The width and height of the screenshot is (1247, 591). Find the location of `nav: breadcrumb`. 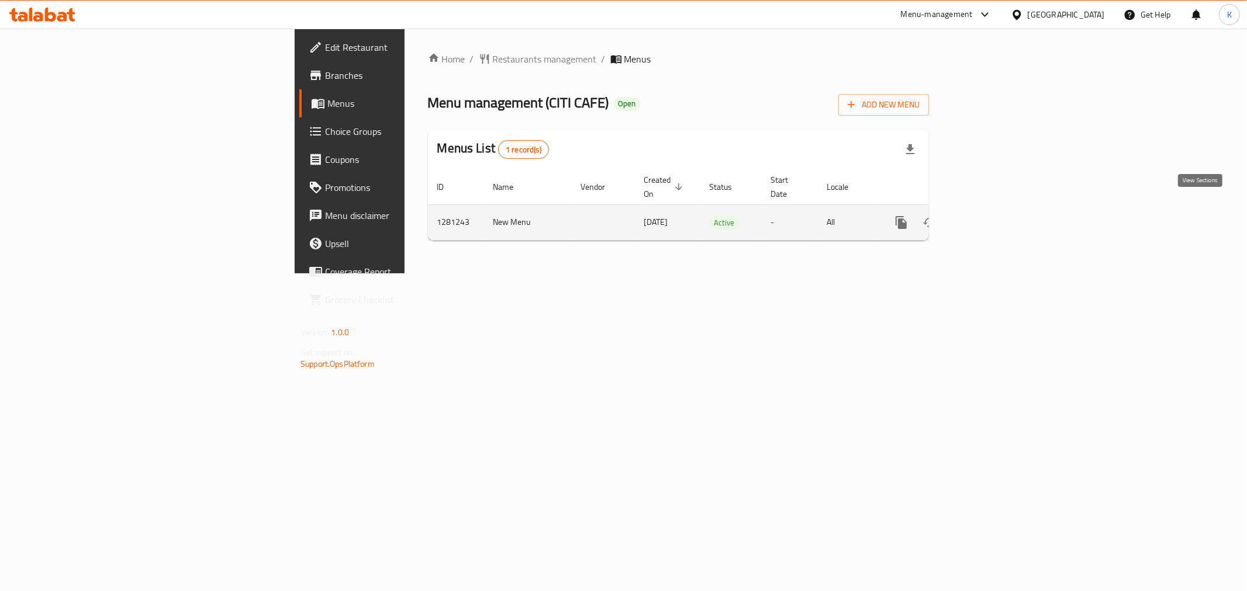

nav: breadcrumb is located at coordinates (678, 59).